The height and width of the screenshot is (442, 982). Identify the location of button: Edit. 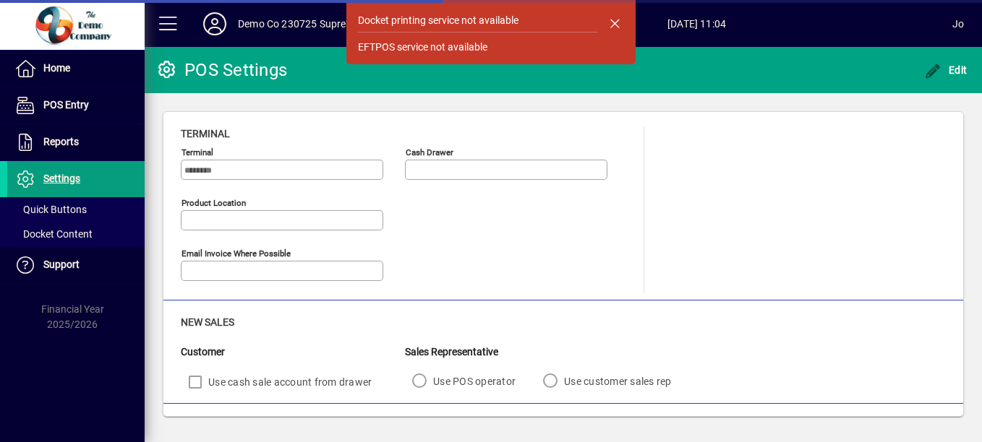
(946, 70).